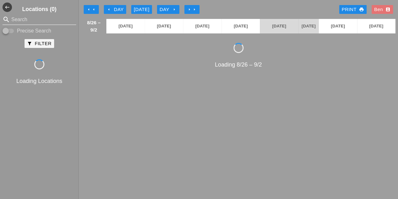  Describe the element at coordinates (39, 43) in the screenshot. I see `button: Filter` at that location.